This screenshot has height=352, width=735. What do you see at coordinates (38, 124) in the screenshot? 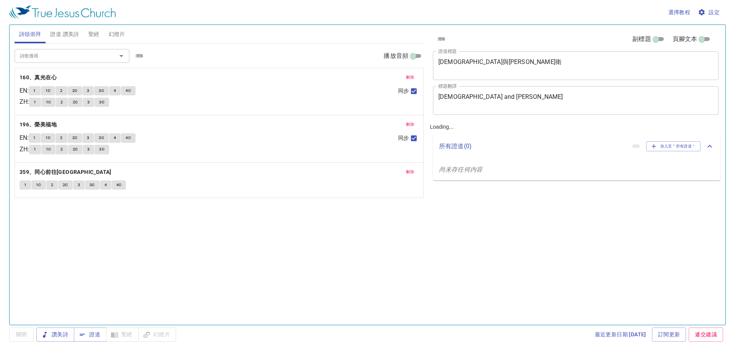
I see `b: 196、榮美福地` at bounding box center [38, 124].